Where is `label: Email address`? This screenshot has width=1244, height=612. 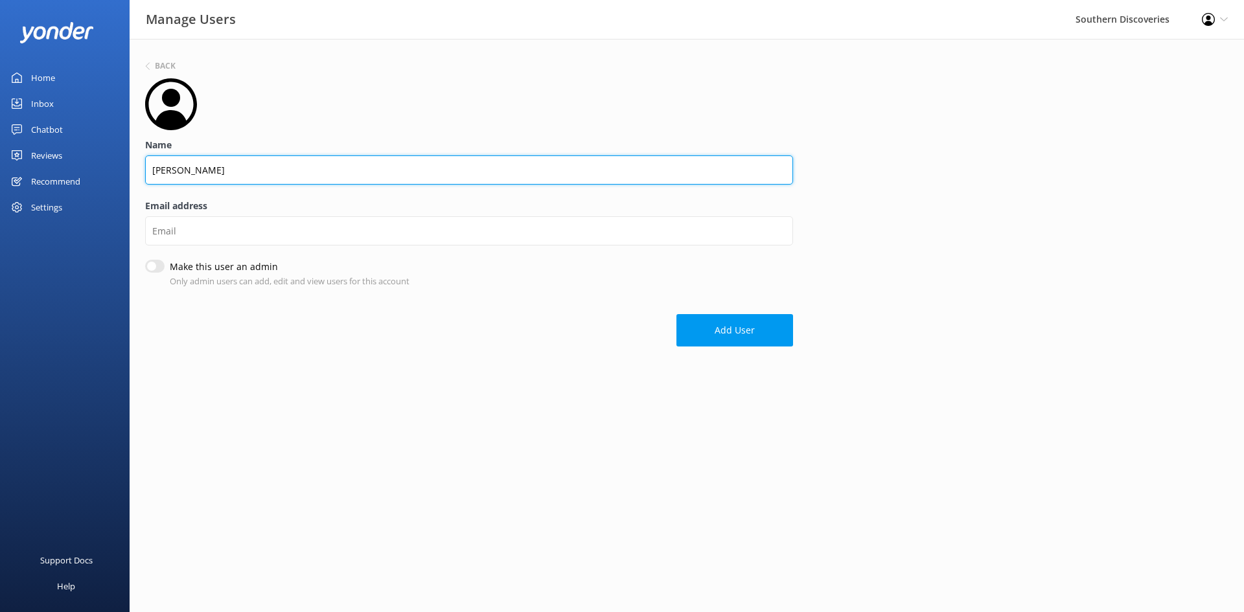
label: Email address is located at coordinates (469, 206).